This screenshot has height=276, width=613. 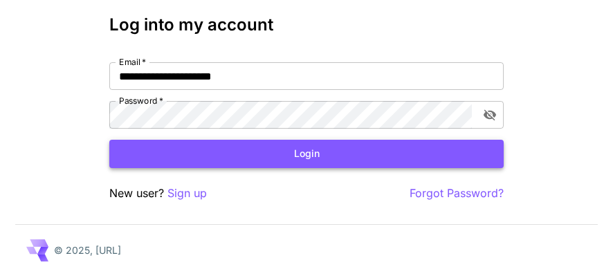 I want to click on h3: Log into my account, so click(x=306, y=25).